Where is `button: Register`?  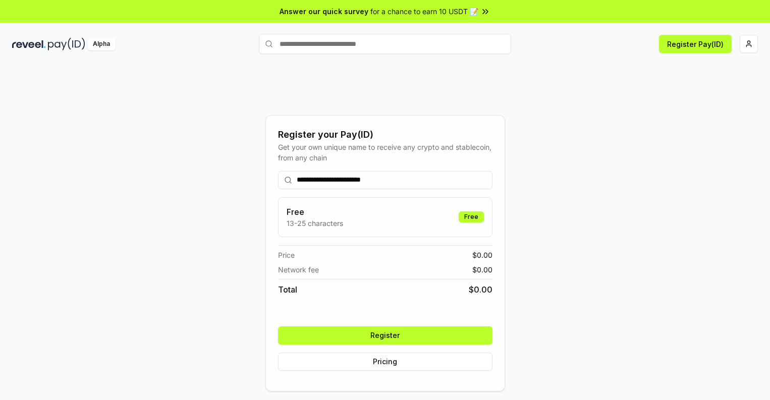 button: Register is located at coordinates (385, 336).